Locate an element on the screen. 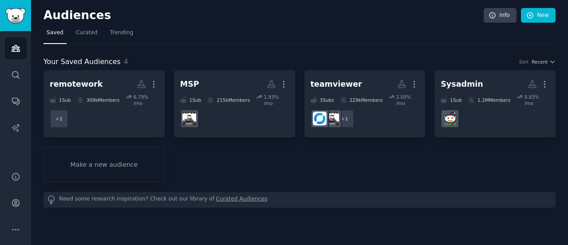  div: teamviewer is located at coordinates (337, 84).